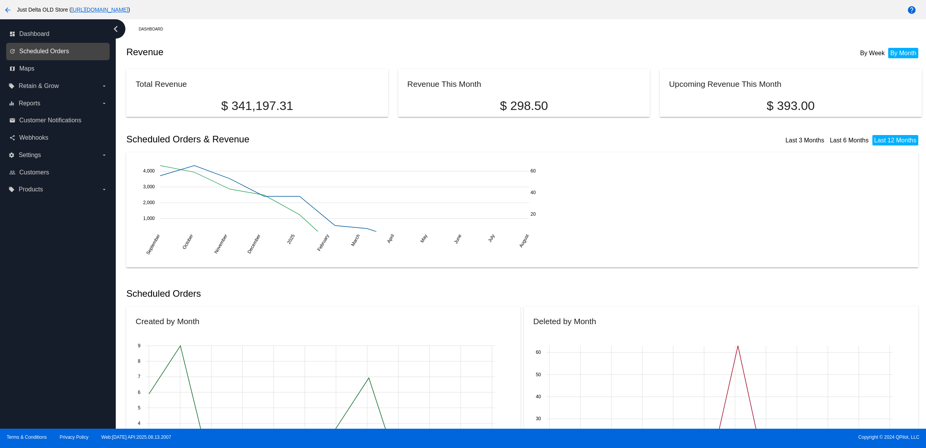 The image size is (926, 448). What do you see at coordinates (458, 239) in the screenshot?
I see `text: June` at bounding box center [458, 239].